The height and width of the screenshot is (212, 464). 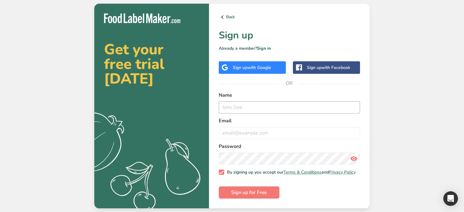 I want to click on button: Sign up for Free, so click(x=249, y=192).